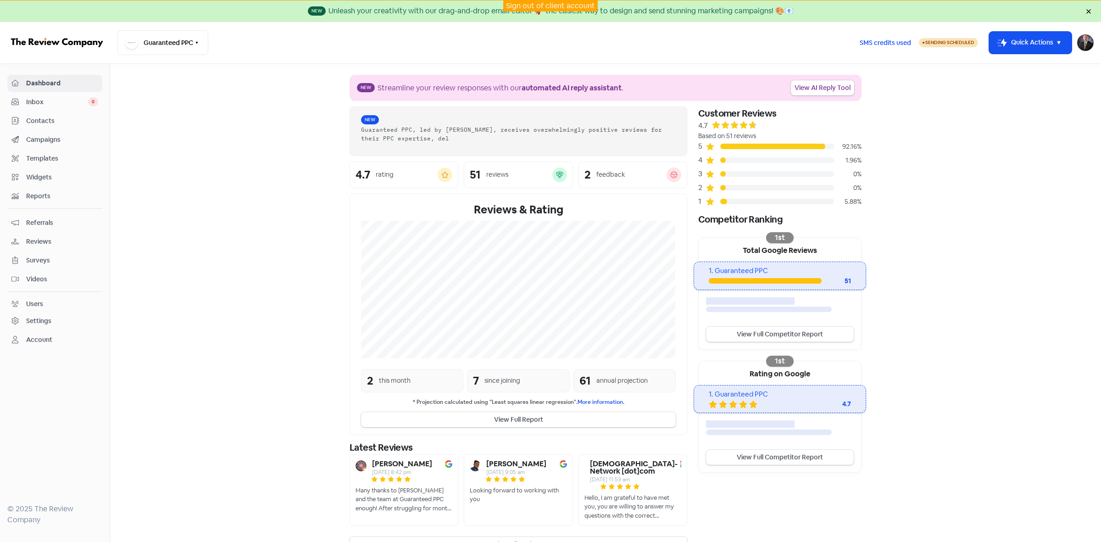 The height and width of the screenshot is (542, 1101). I want to click on a: 4.7rating, so click(404, 175).